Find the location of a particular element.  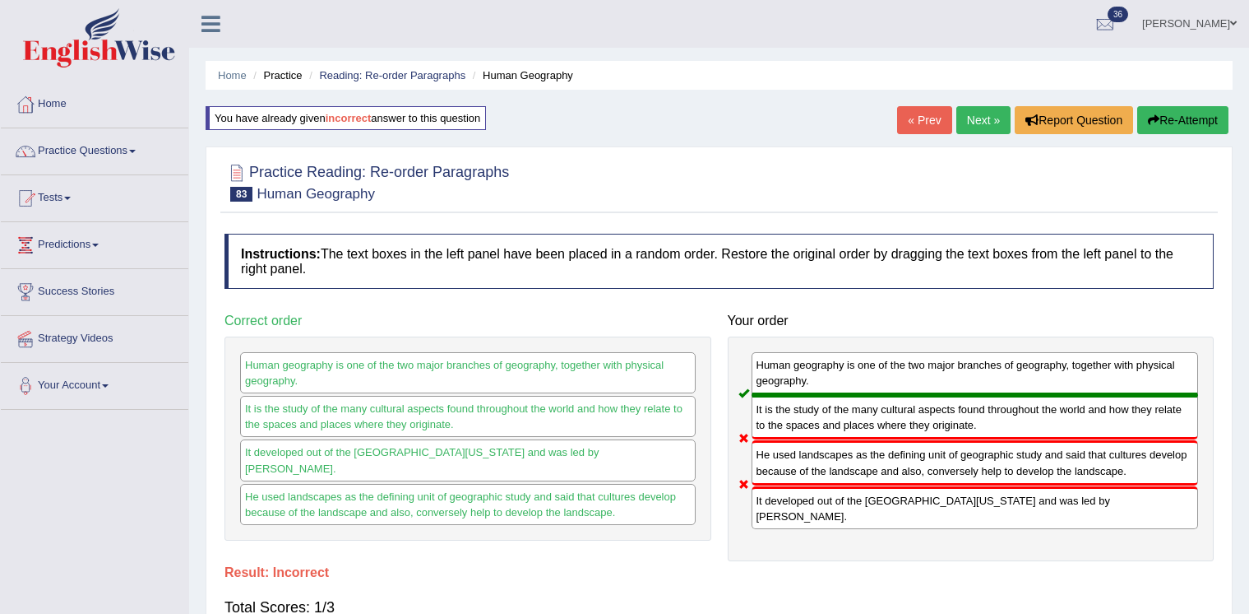

a: Practice Questions is located at coordinates (95, 149).